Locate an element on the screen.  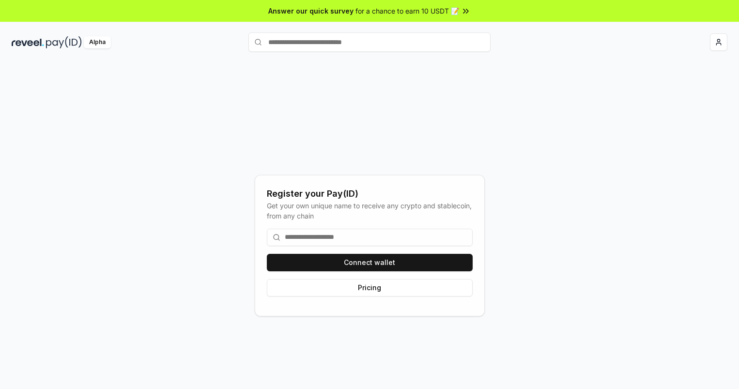
div: Alpha is located at coordinates (97, 42).